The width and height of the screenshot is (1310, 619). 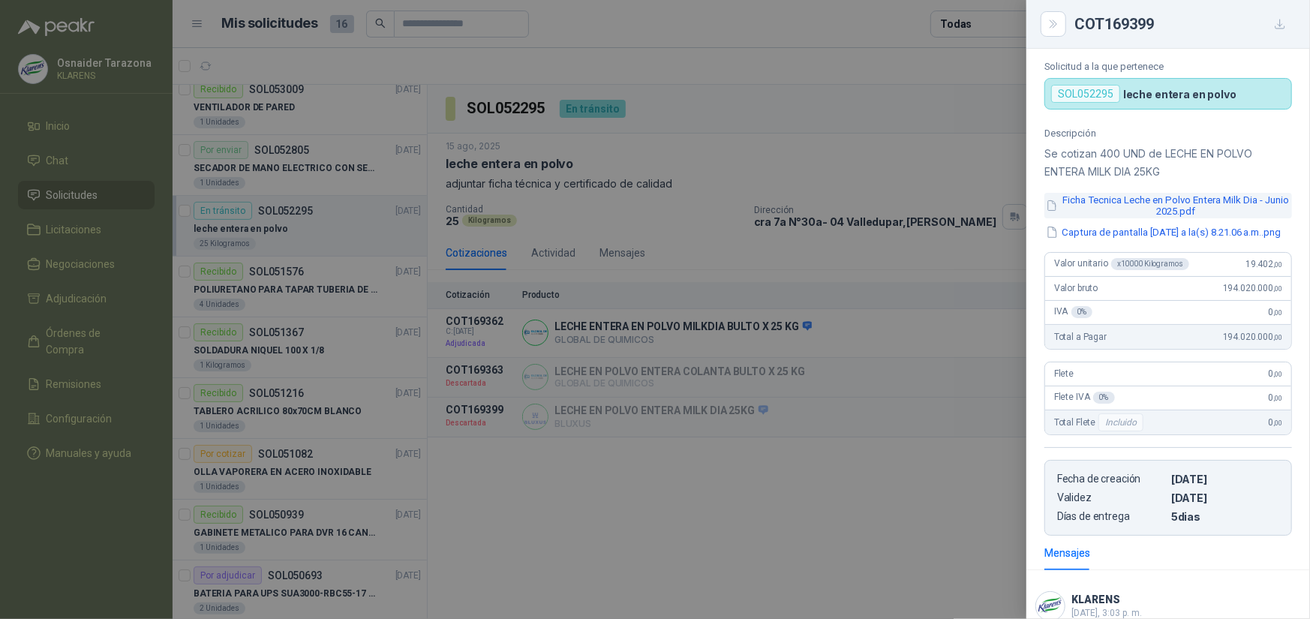 I want to click on p: Solicitud a la que pertenece, so click(x=1169, y=66).